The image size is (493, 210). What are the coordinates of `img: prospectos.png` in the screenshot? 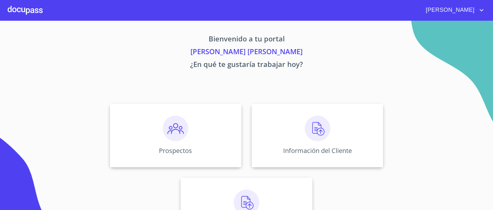 It's located at (176, 128).